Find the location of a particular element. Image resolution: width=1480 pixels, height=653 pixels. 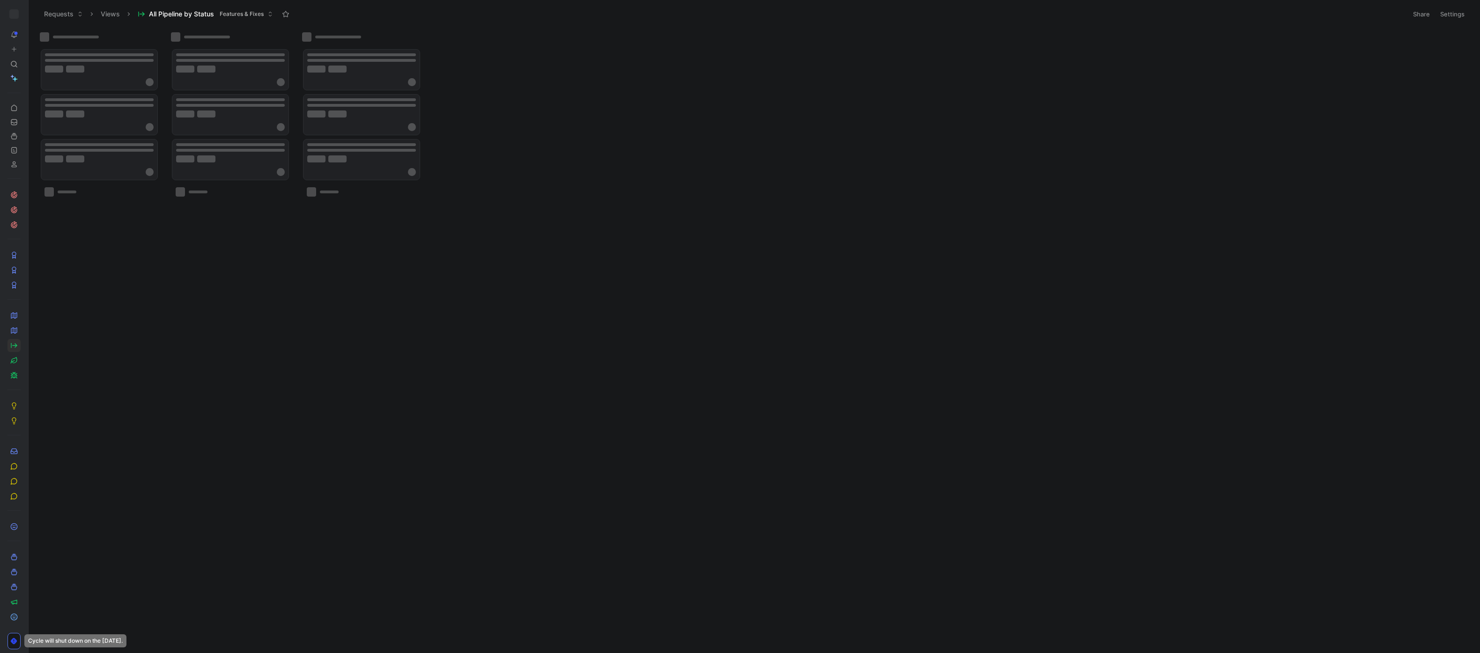

span: Features & Fixes is located at coordinates (242, 14).